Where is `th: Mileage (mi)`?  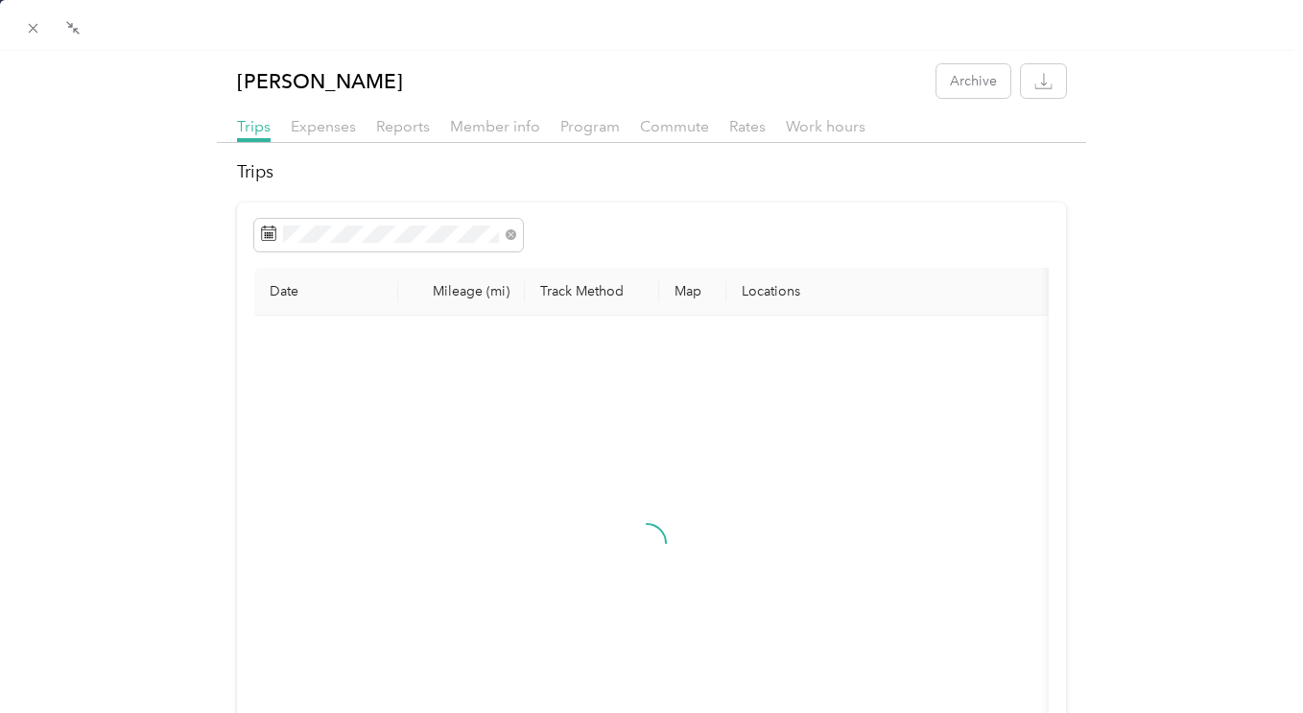
th: Mileage (mi) is located at coordinates (461, 292).